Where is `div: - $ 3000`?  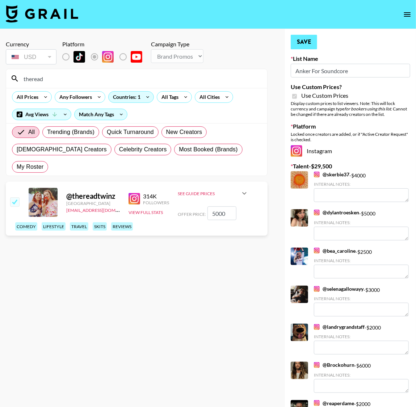 div: - $ 3000 is located at coordinates (361, 301).